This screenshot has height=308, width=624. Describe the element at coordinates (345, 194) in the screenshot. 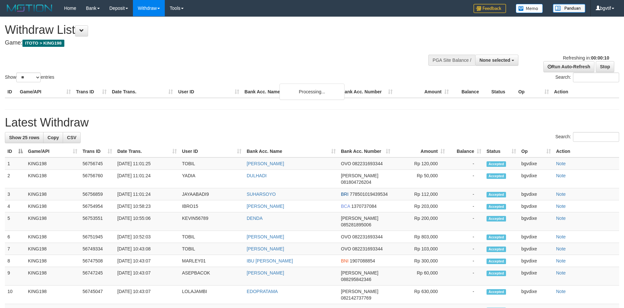

I see `span: BRI` at that location.